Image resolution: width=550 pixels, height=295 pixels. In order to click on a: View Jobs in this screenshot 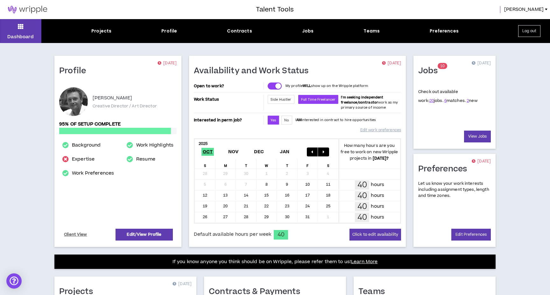, I will do `click(478, 136)`.